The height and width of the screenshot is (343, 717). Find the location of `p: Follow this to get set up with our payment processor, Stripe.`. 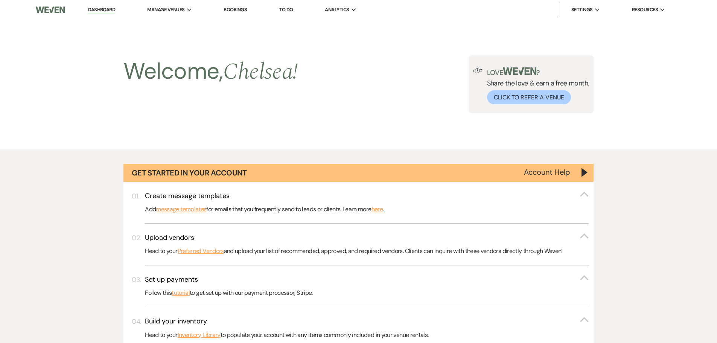

p: Follow this to get set up with our payment processor, Stripe. is located at coordinates (367, 293).